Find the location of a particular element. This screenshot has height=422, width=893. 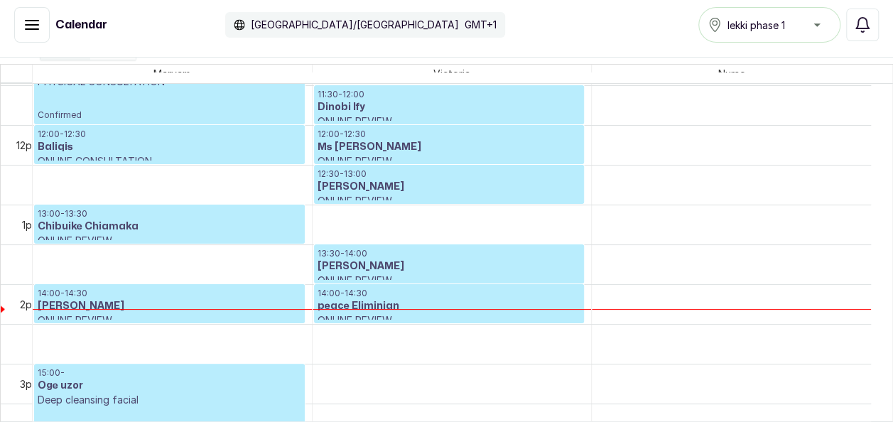

p: 12:30 - 13:00 is located at coordinates (449, 174).